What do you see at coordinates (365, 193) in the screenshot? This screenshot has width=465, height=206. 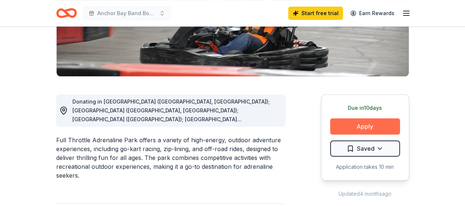 I see `div: Updated 4 months ago` at bounding box center [365, 193].